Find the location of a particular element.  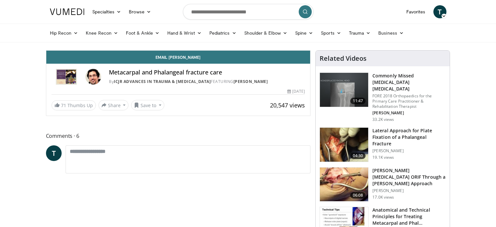

p: 33.2K views is located at coordinates (383, 119).